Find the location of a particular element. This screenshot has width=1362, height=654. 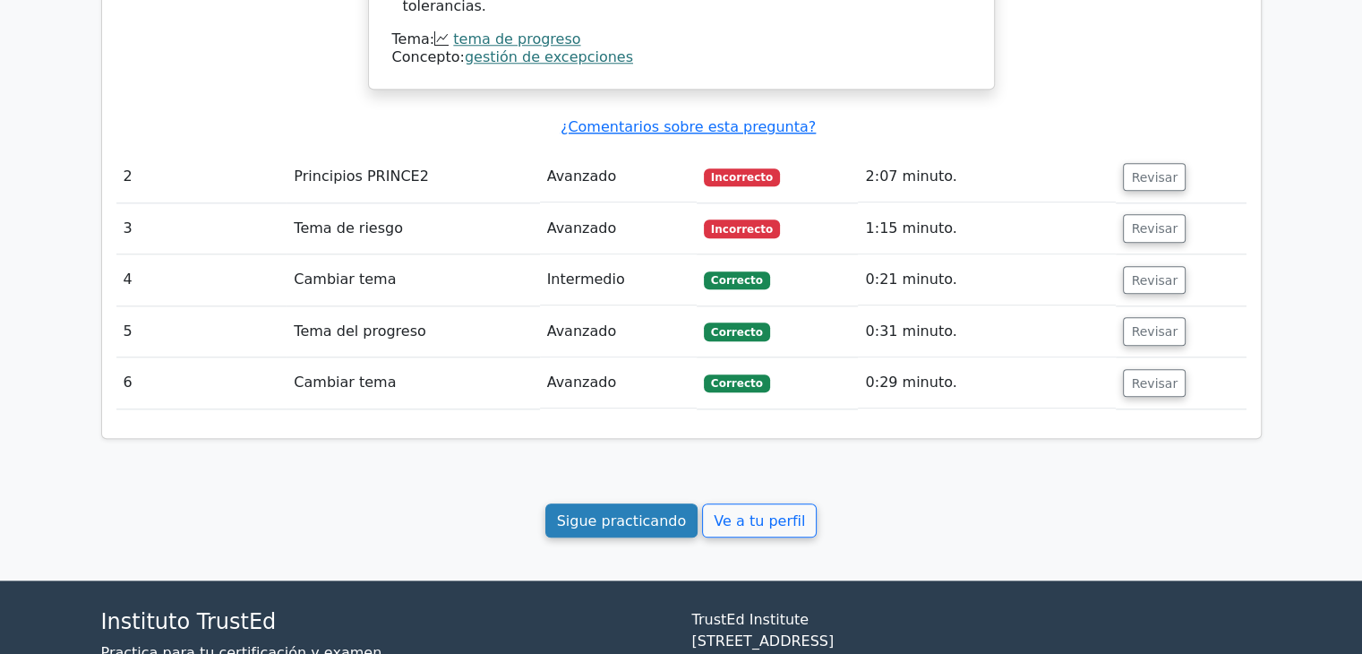

font: Tema: is located at coordinates (414, 39).